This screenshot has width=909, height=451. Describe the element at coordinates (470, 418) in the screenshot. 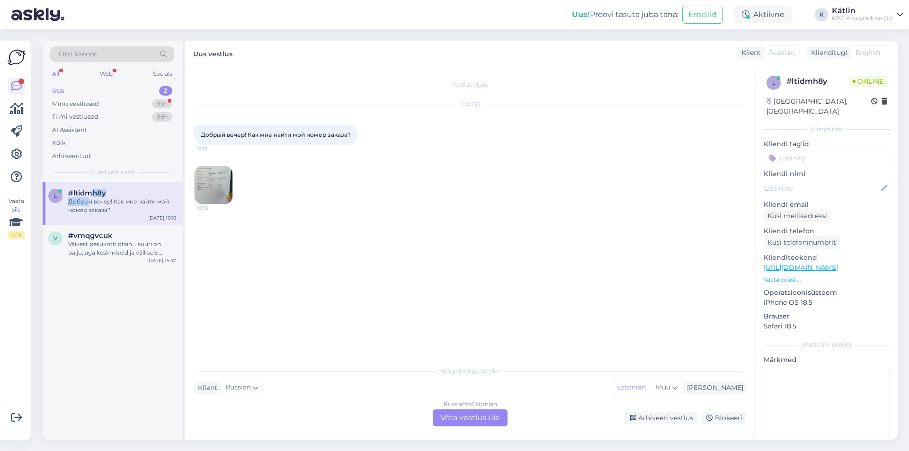

I see `div: Võta vestlus üle` at that location.